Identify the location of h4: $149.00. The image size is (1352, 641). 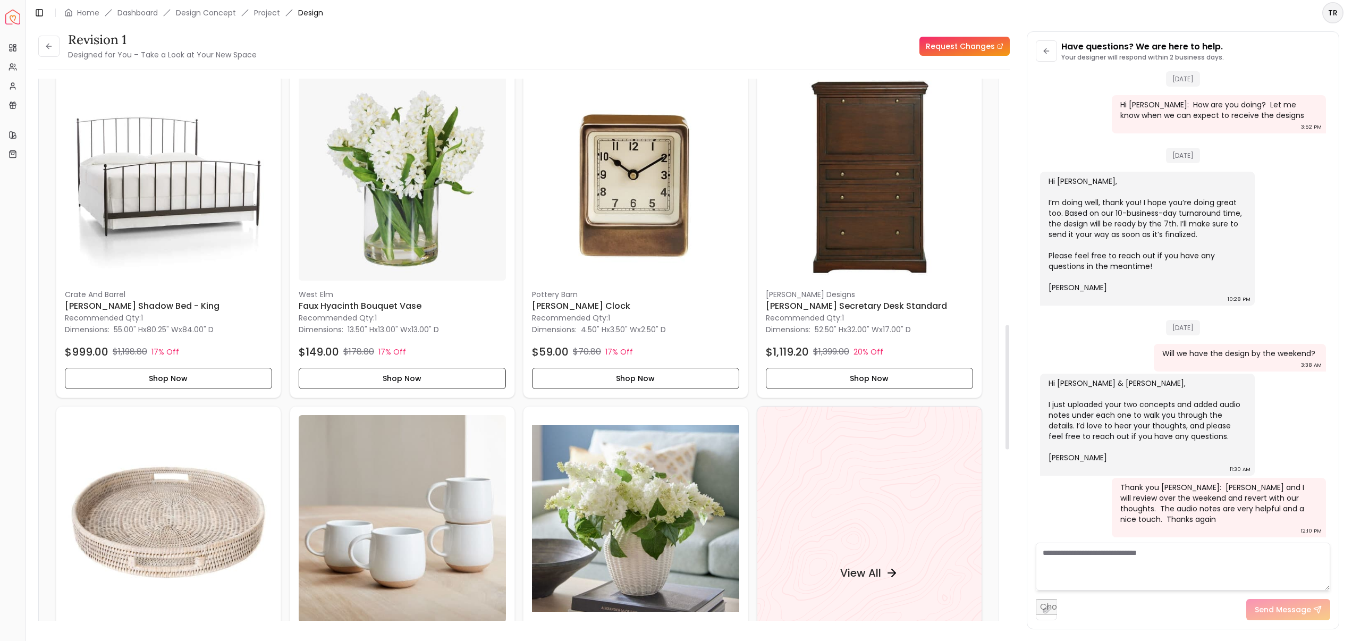
(319, 351).